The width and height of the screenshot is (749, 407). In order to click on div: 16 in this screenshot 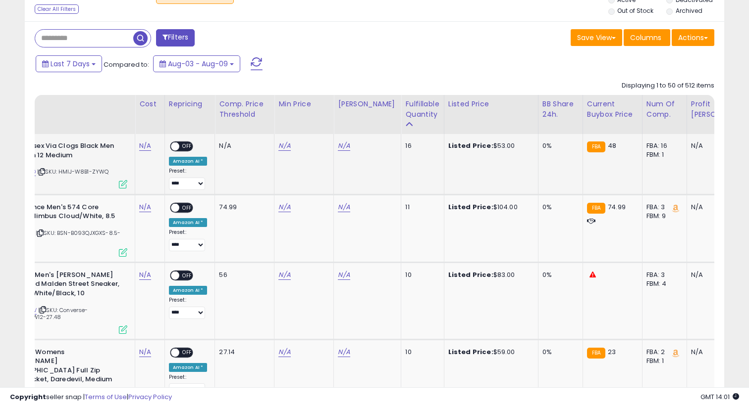, I will do `click(420, 146)`.